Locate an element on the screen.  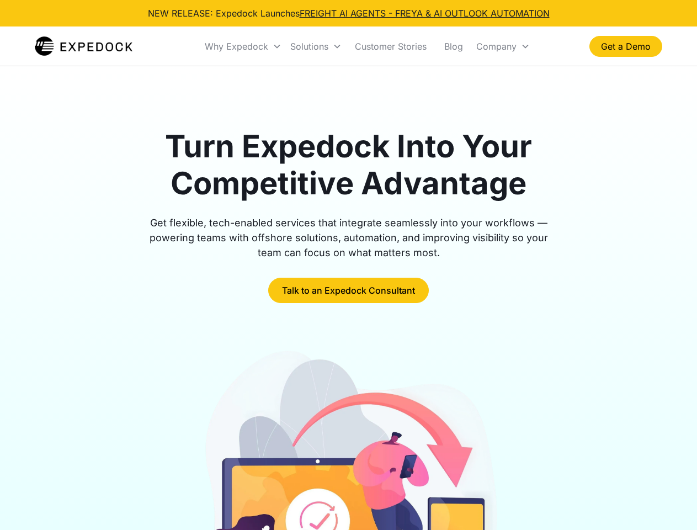
div: Get flexible, tech-enabled services that integrate seamlessly into your workflows — powering team... is located at coordinates (349, 237).